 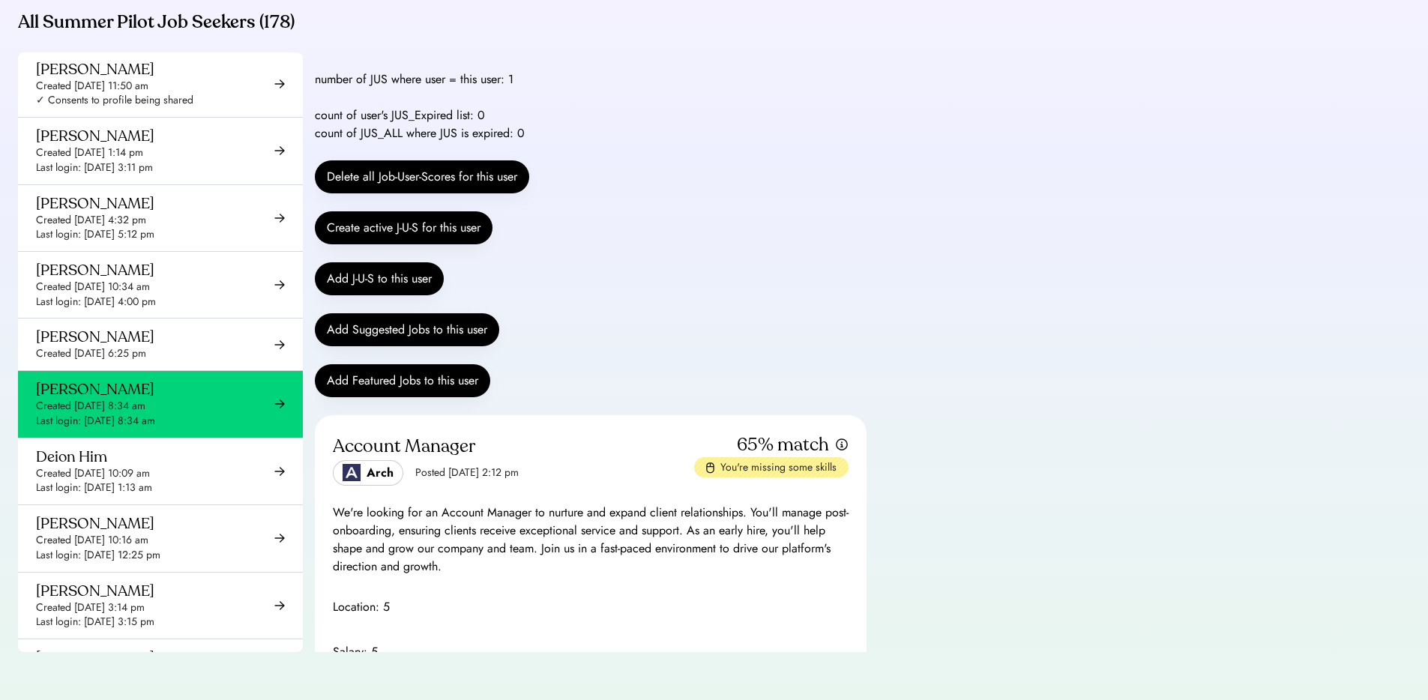 What do you see at coordinates (403, 228) in the screenshot?
I see `button: Create active J-U-S for this user` at bounding box center [403, 228].